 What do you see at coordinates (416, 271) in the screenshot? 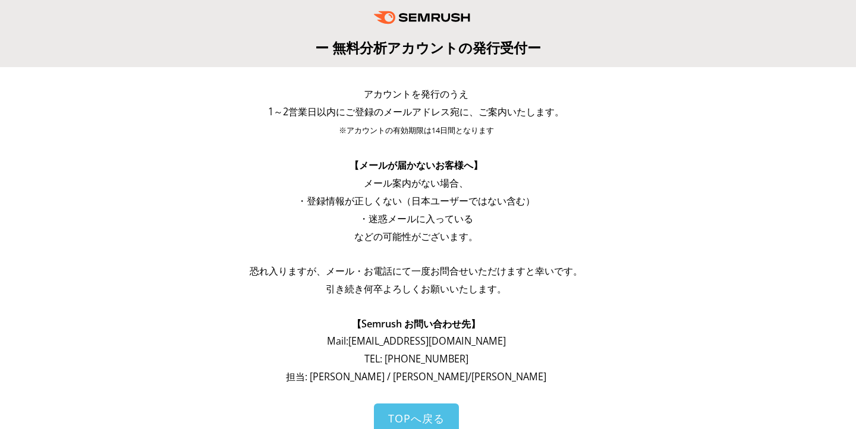
I see `span: 恐れ入りますが、メール・お電話にて一度お問合せいただけますと幸いです。` at bounding box center [416, 271].